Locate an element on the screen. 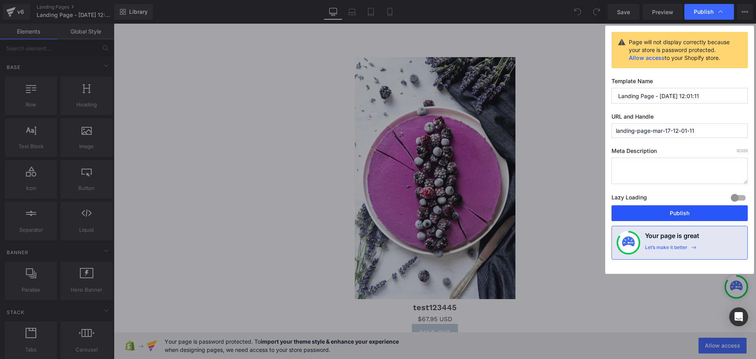 This screenshot has height=359, width=756. span: /320 is located at coordinates (743, 150).